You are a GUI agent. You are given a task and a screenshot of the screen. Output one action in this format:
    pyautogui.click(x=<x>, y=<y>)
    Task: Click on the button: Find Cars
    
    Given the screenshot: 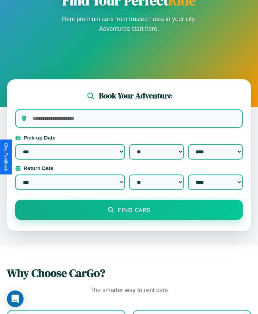 What is the action you would take?
    pyautogui.click(x=129, y=210)
    